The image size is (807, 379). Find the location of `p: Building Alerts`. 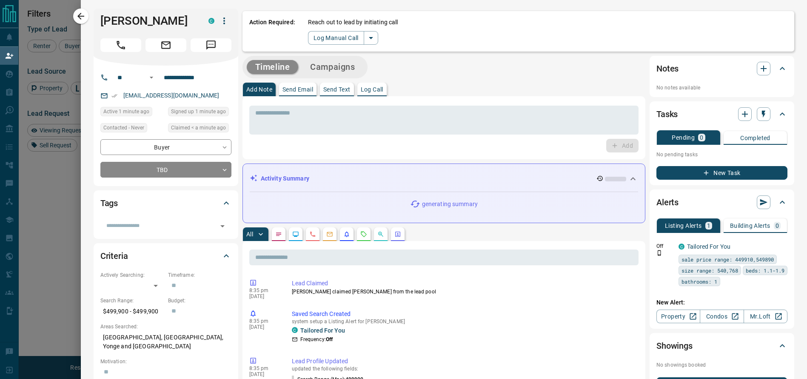

p: Building Alerts is located at coordinates (750, 226).